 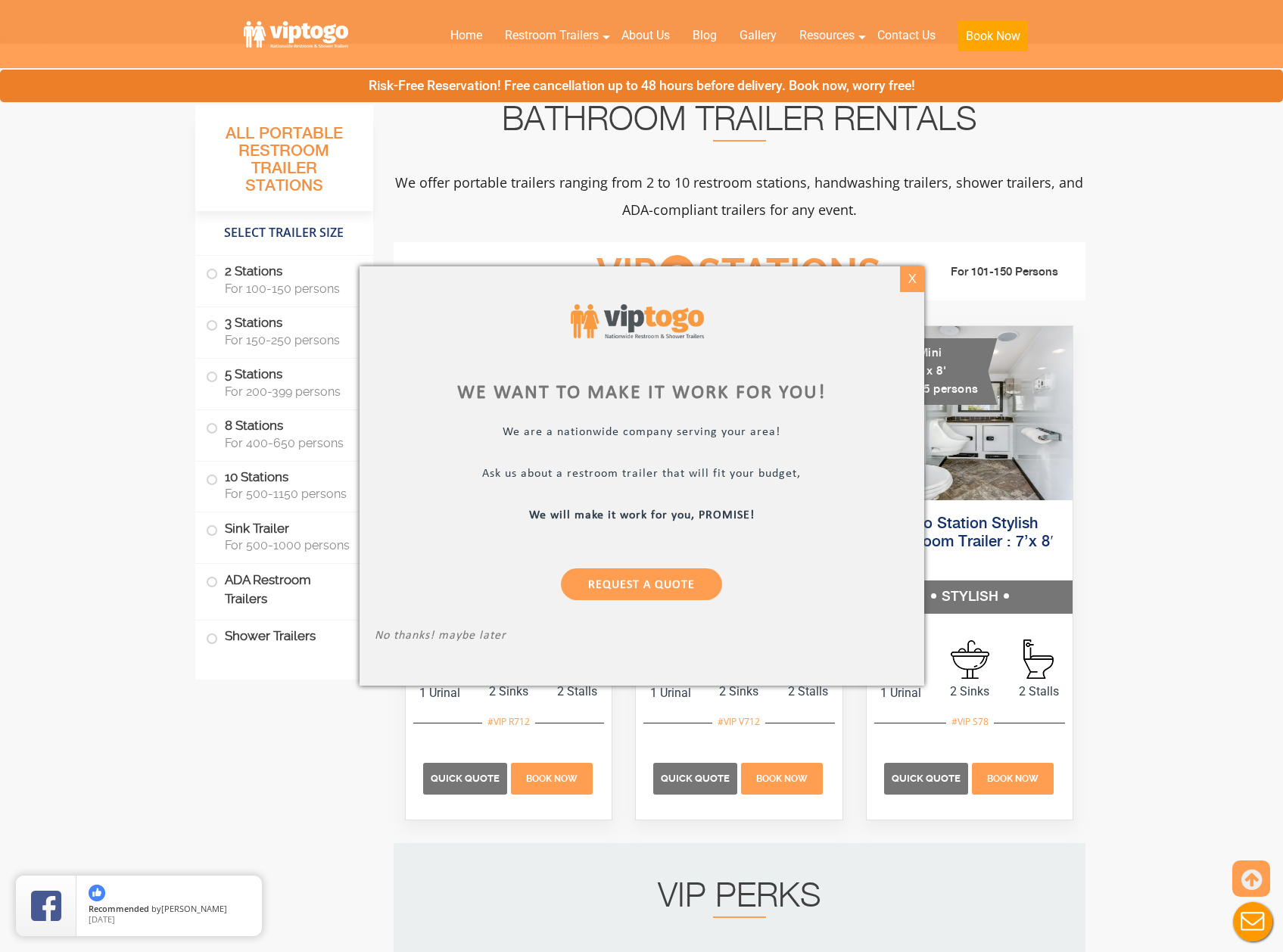 I want to click on img: thumbs up icon, so click(x=97, y=893).